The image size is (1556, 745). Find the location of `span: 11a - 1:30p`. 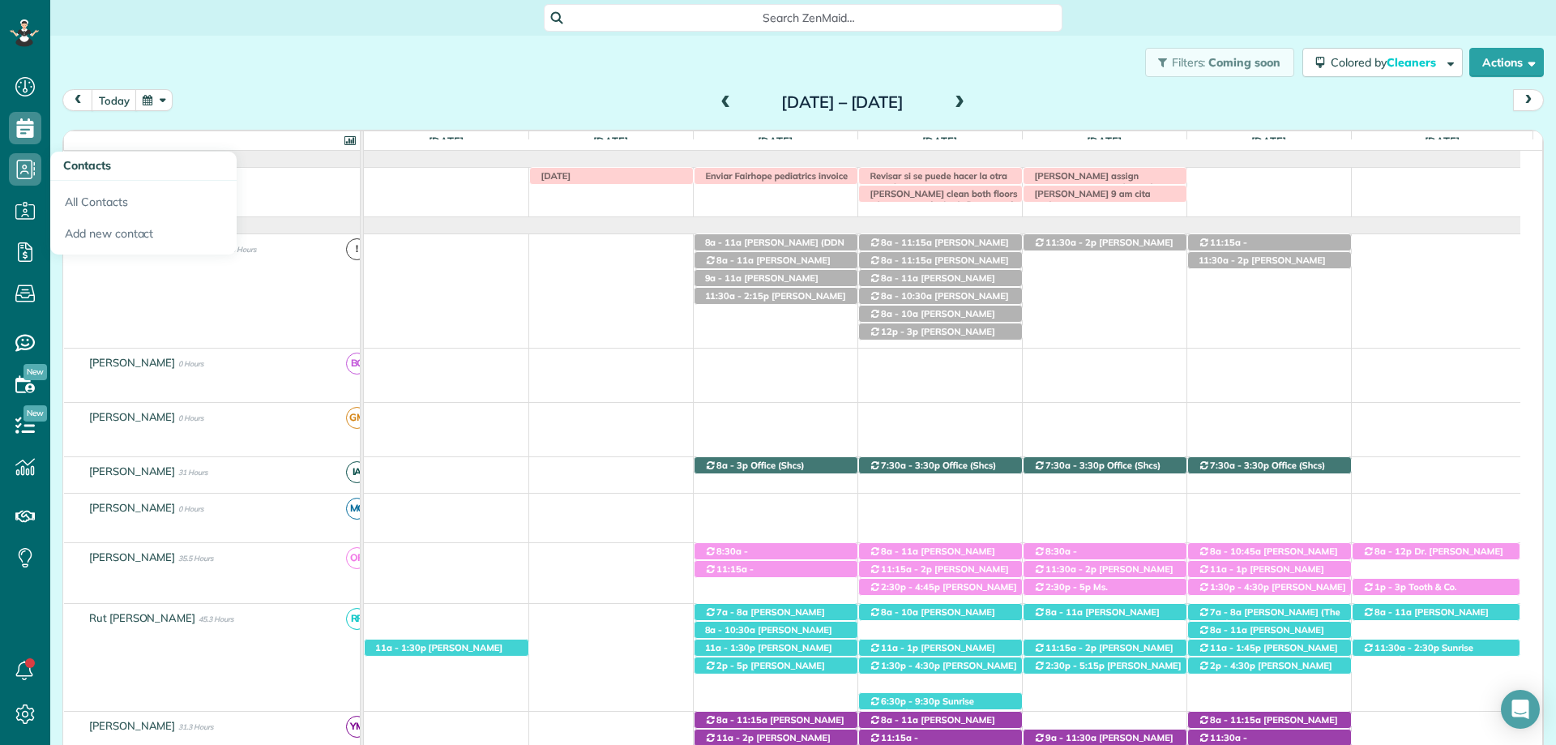

span: 11a - 1:30p is located at coordinates (400, 647).